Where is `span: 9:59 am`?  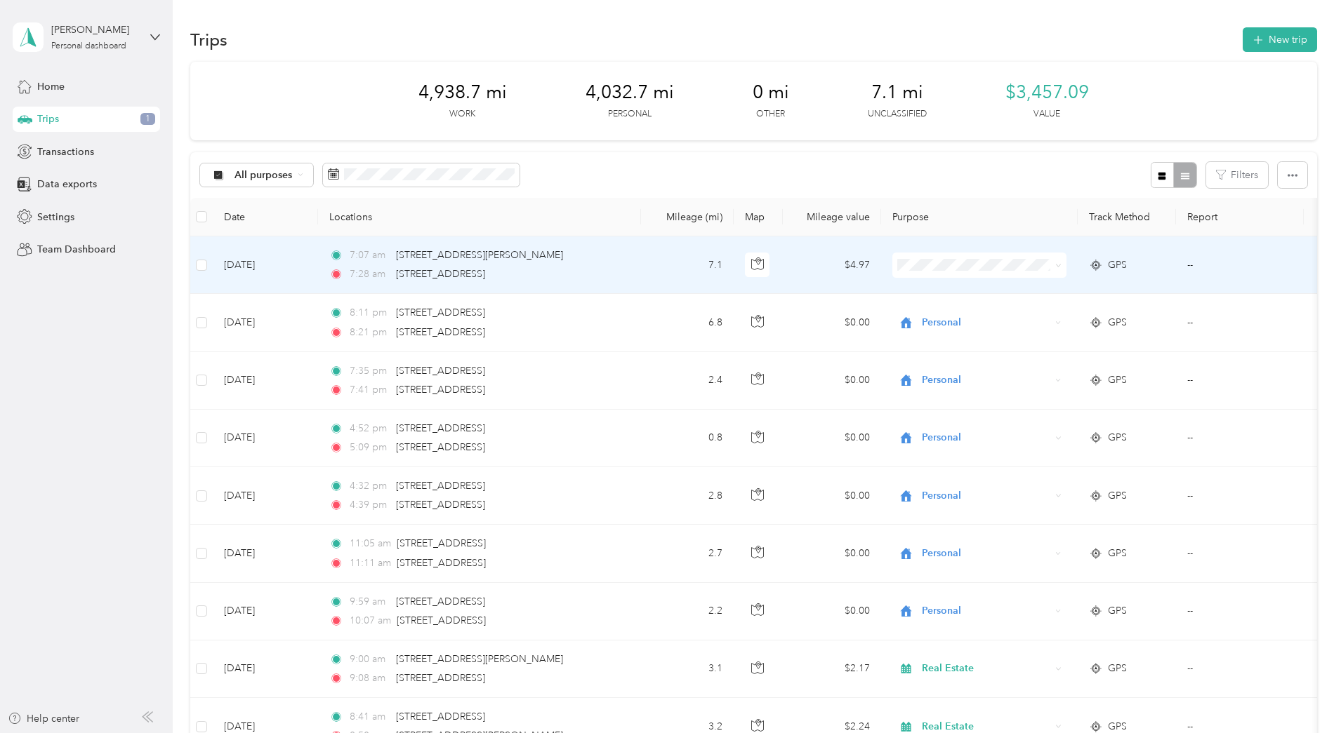
span: 9:59 am is located at coordinates (369, 602).